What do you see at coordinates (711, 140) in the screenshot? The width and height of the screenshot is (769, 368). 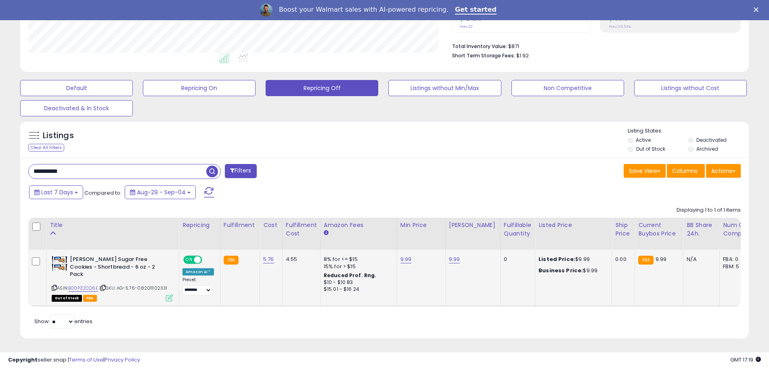 I see `label: Deactivated` at bounding box center [711, 140].